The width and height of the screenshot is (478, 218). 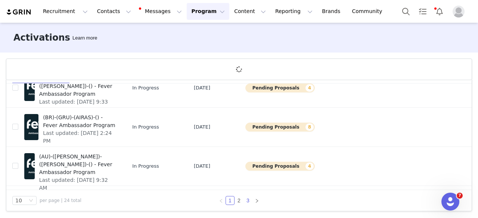 I want to click on li: Previous Page, so click(x=221, y=201).